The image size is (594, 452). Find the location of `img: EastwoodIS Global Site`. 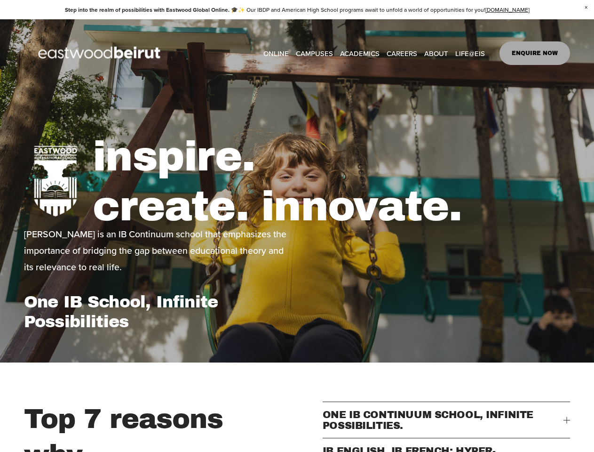

img: EastwoodIS Global Site is located at coordinates (101, 53).